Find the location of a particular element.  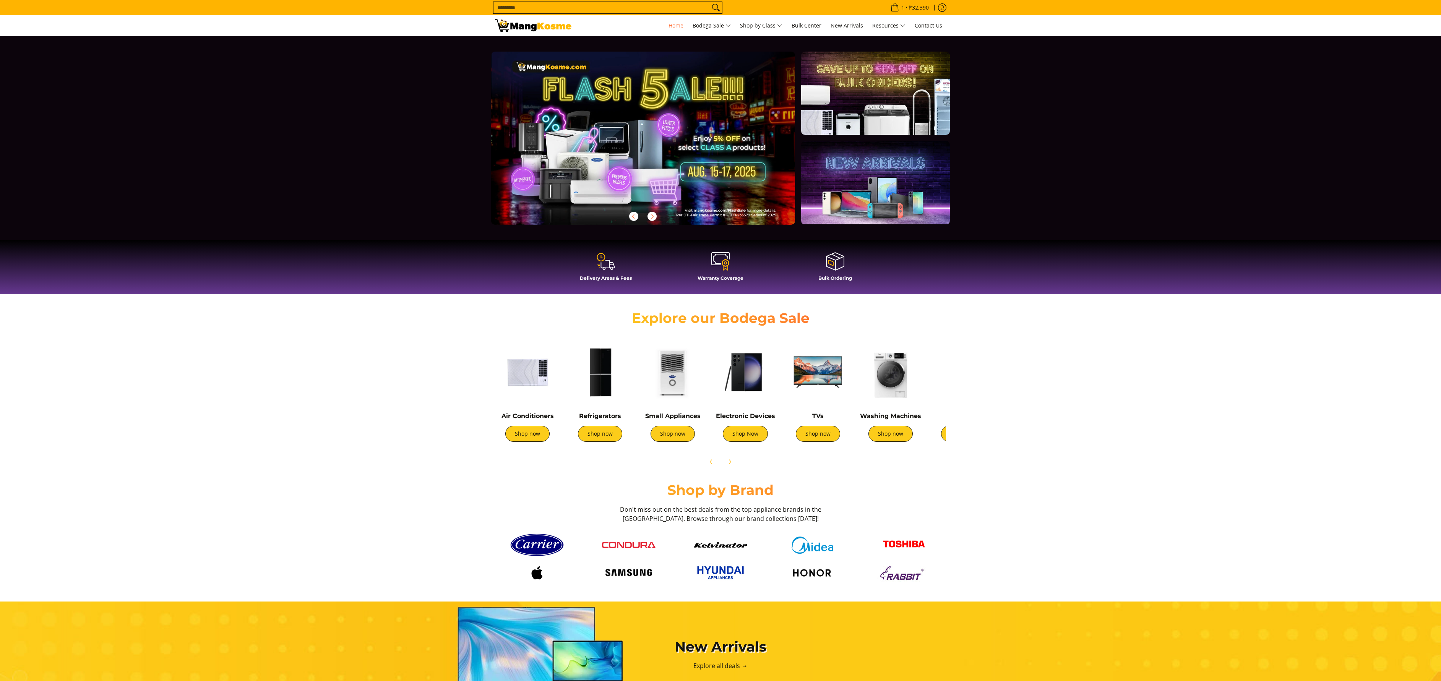

span: 1 is located at coordinates (903, 8).